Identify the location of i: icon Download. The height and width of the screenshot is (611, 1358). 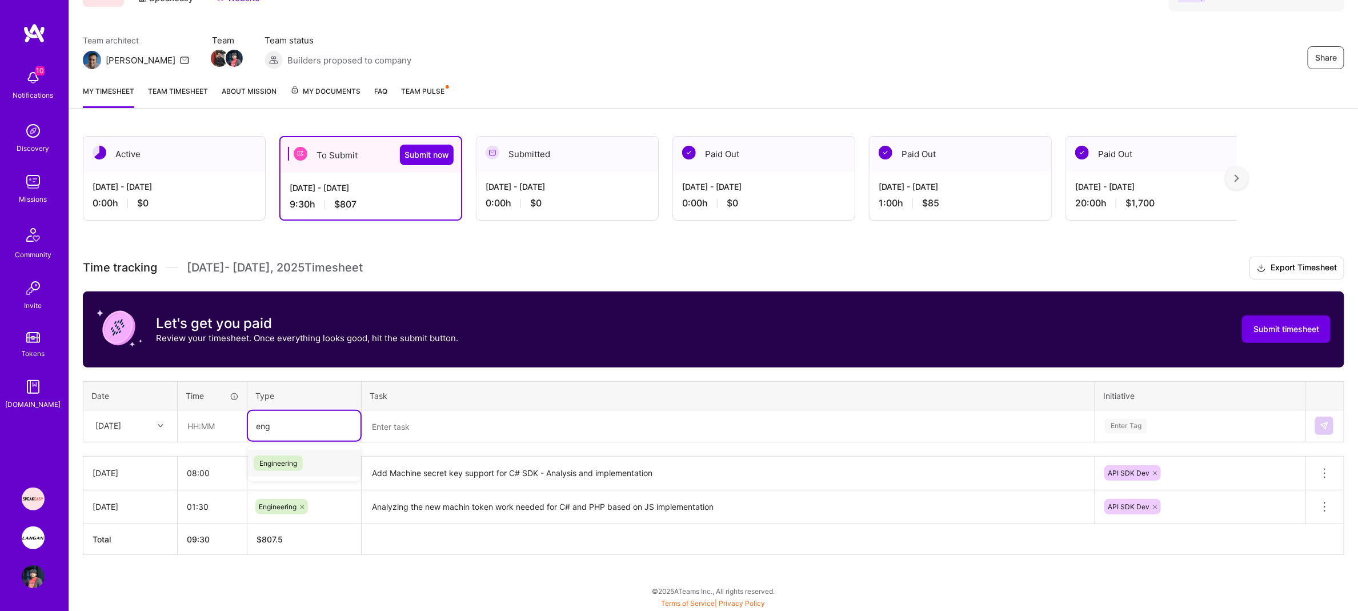
(1262, 268).